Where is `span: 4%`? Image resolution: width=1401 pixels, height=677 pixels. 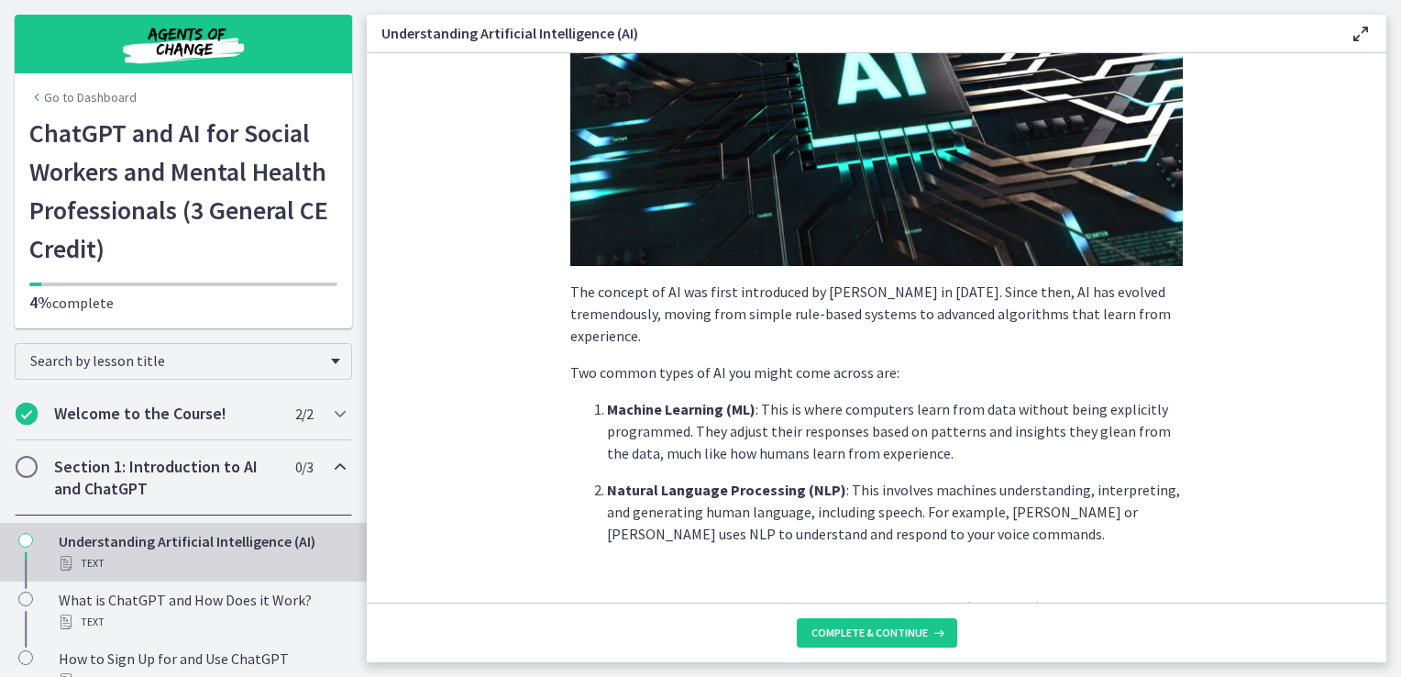
span: 4% is located at coordinates (40, 302).